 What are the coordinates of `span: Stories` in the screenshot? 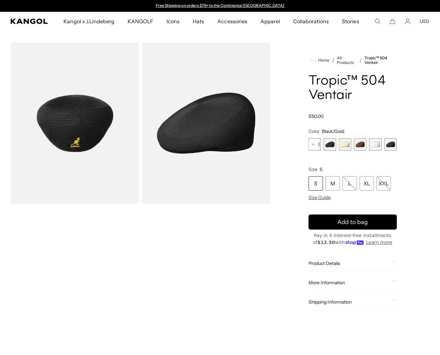 It's located at (350, 21).